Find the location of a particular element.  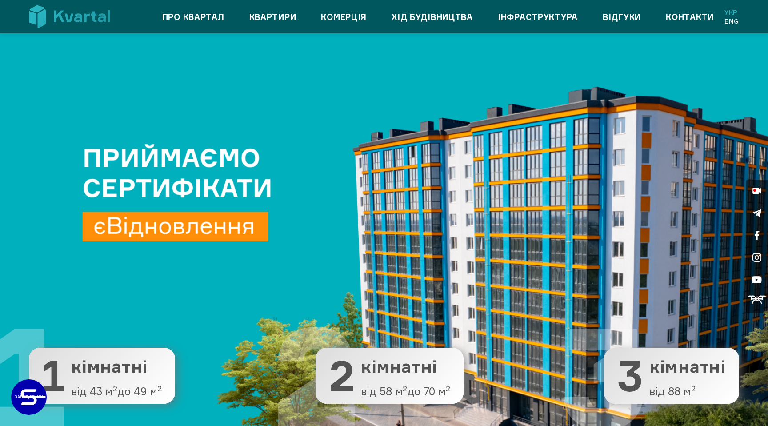

a: Контакти is located at coordinates (690, 17).